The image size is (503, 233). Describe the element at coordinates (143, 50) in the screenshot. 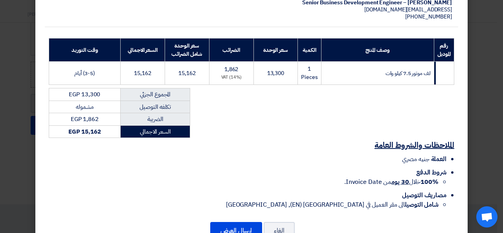

I see `th: السعر الاجمالي` at that location.